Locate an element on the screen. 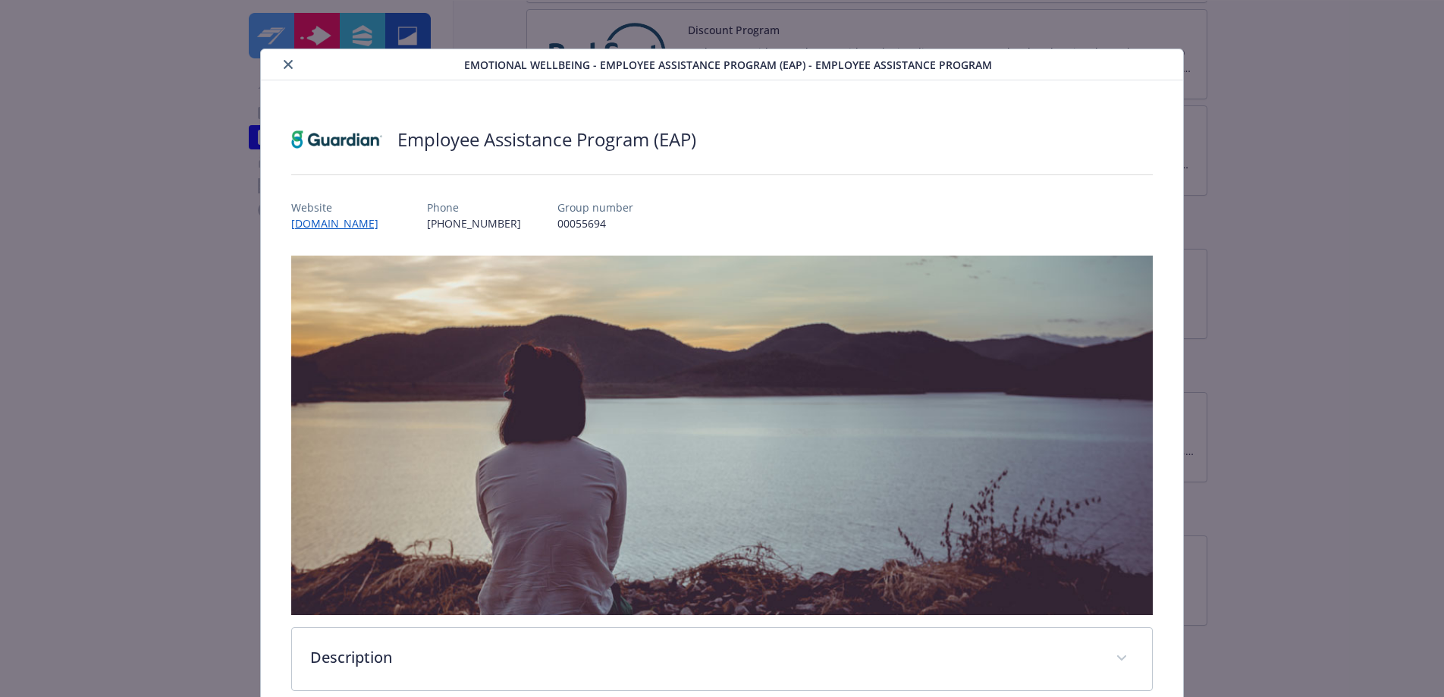  p: Phone is located at coordinates (474, 207).